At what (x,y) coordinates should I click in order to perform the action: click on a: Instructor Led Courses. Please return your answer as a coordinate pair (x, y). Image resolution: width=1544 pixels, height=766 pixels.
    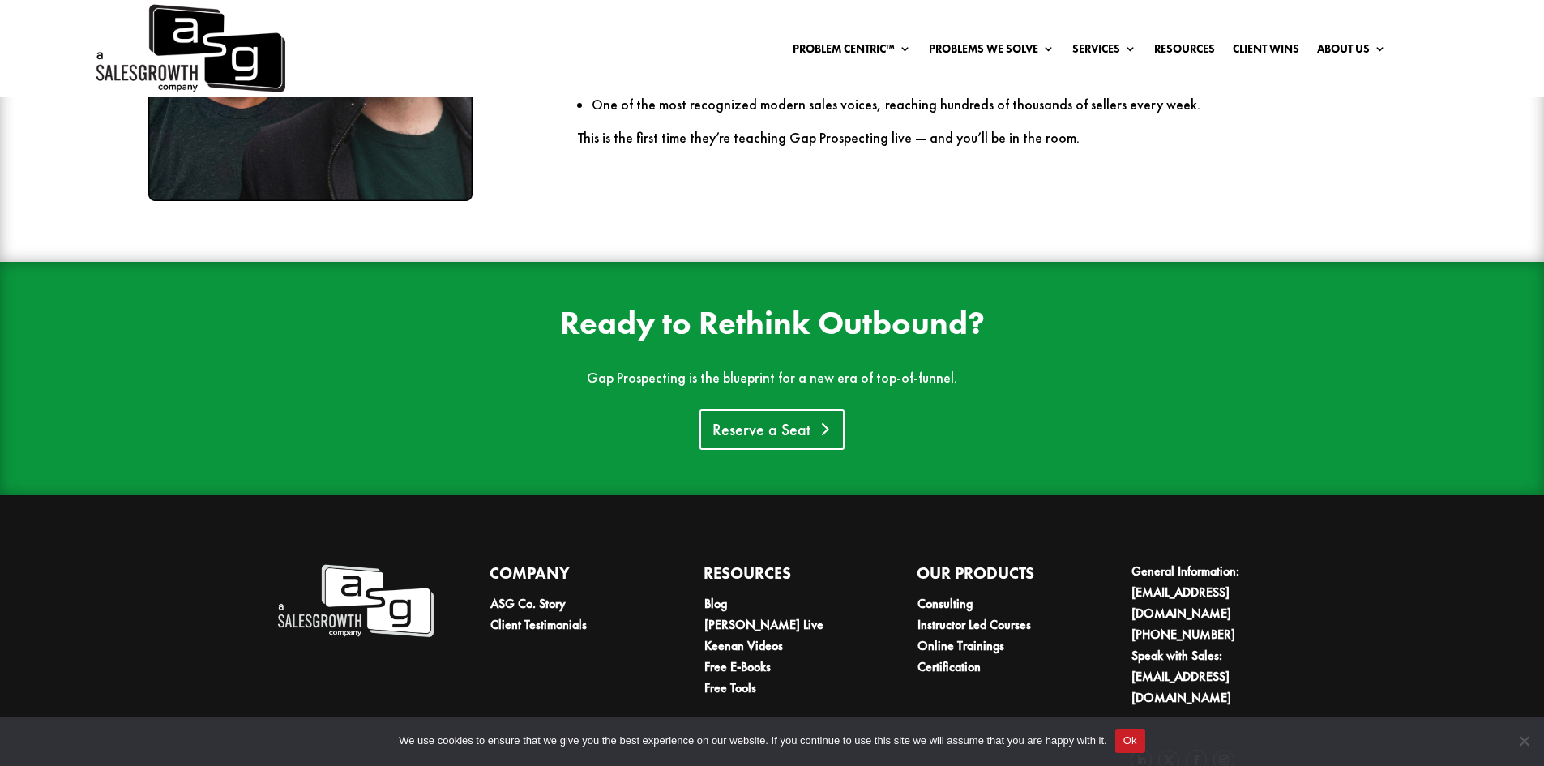
    Looking at the image, I should click on (974, 624).